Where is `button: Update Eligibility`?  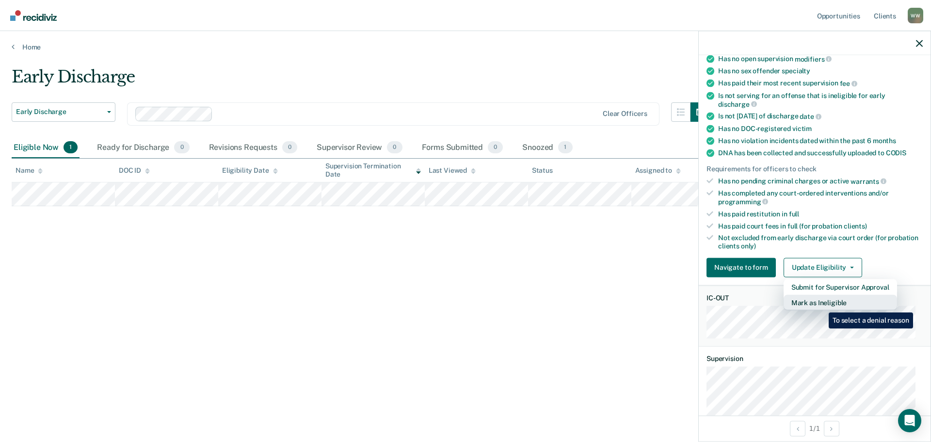
button: Update Eligibility is located at coordinates (823, 267).